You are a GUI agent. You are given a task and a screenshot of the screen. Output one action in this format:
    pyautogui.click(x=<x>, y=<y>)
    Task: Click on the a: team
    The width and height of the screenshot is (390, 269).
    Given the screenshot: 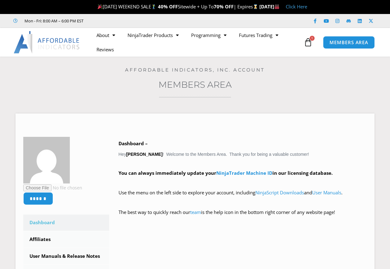 What is the action you would take?
    pyautogui.click(x=196, y=212)
    